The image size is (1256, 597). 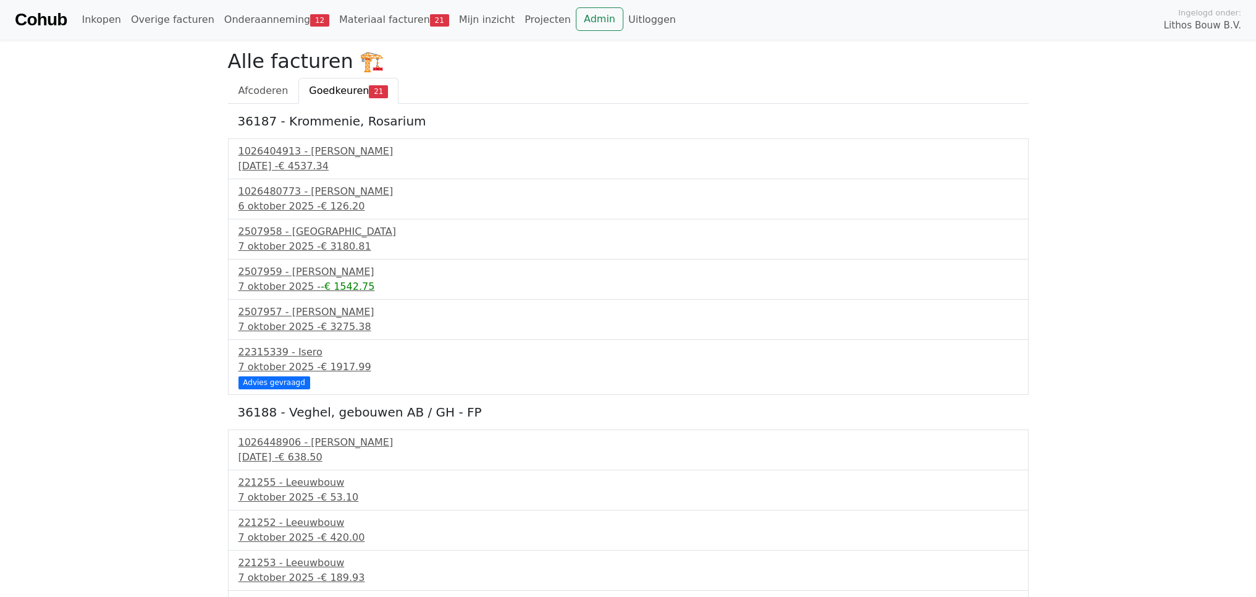 I want to click on a: Mijn inzicht, so click(x=487, y=20).